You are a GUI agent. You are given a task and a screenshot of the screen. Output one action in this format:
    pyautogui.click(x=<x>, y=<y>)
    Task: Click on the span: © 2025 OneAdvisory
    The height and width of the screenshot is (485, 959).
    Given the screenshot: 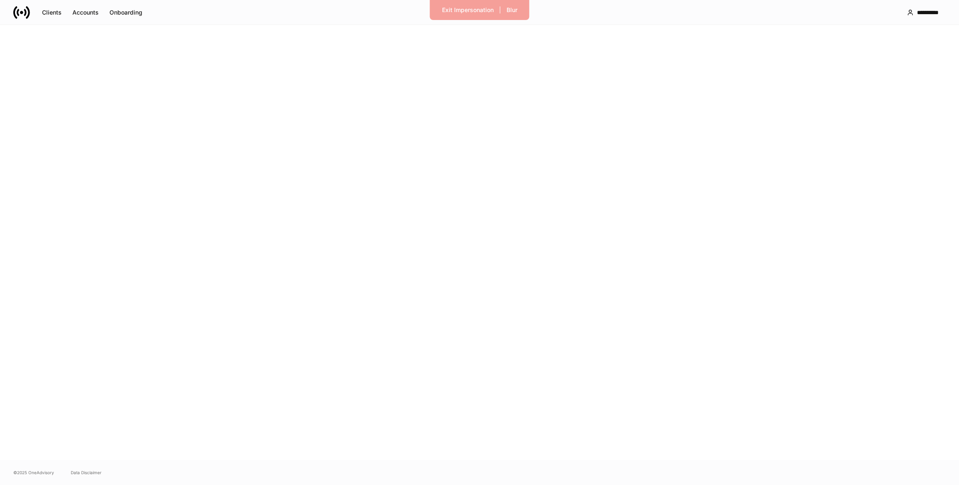 What is the action you would take?
    pyautogui.click(x=34, y=472)
    